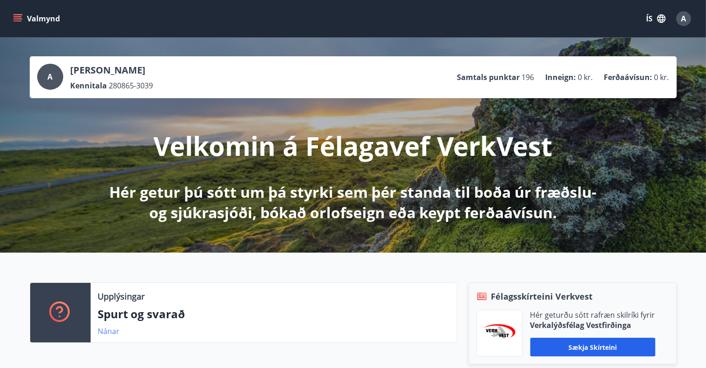 This screenshot has height=368, width=706. Describe the element at coordinates (656, 19) in the screenshot. I see `button: ÍS` at that location.